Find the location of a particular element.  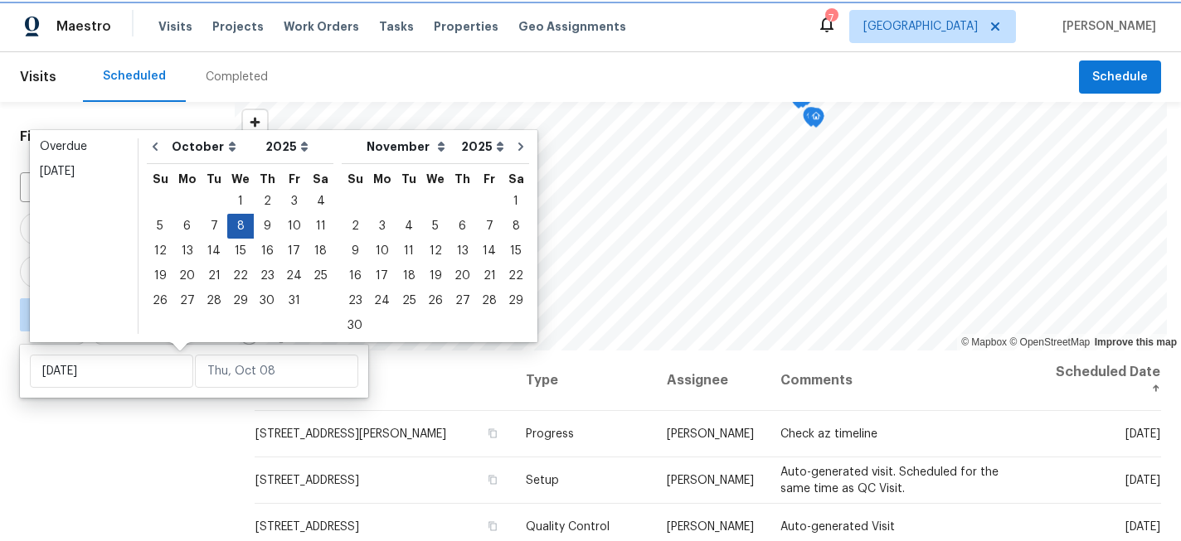

select: Month is located at coordinates (214, 147).